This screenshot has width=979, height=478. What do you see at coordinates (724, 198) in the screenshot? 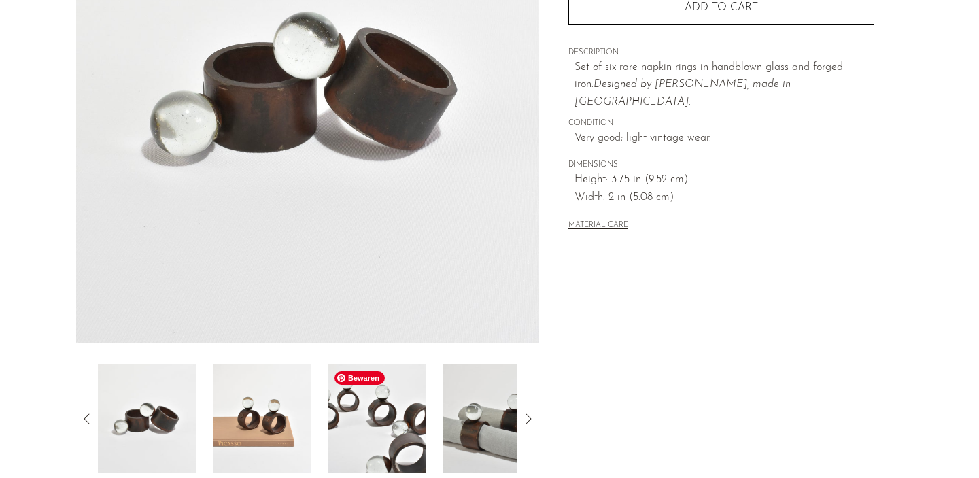
I see `span: Width: 2 in (5.08 cm)` at bounding box center [724, 198].